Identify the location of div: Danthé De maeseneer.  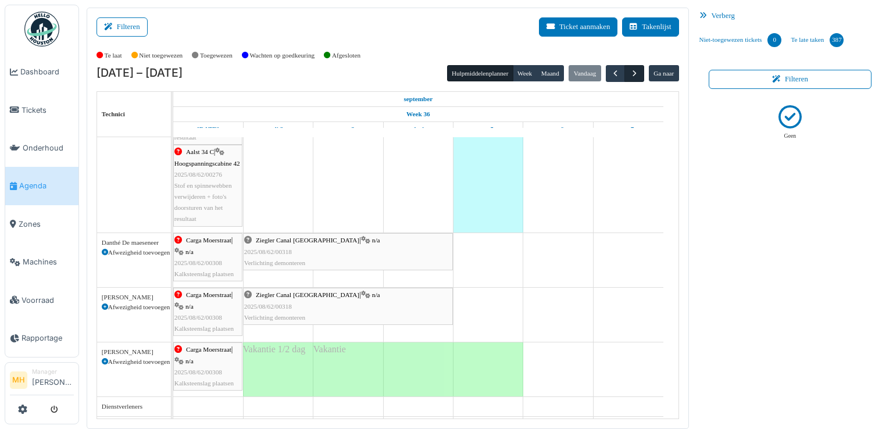
(134, 242).